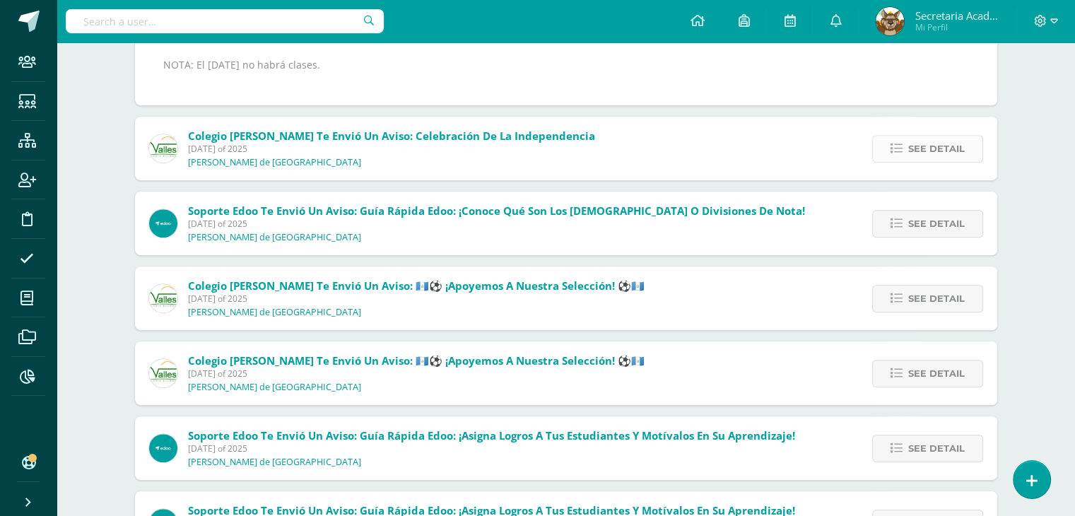 The width and height of the screenshot is (1075, 516). I want to click on span: Mi Perfil, so click(957, 27).